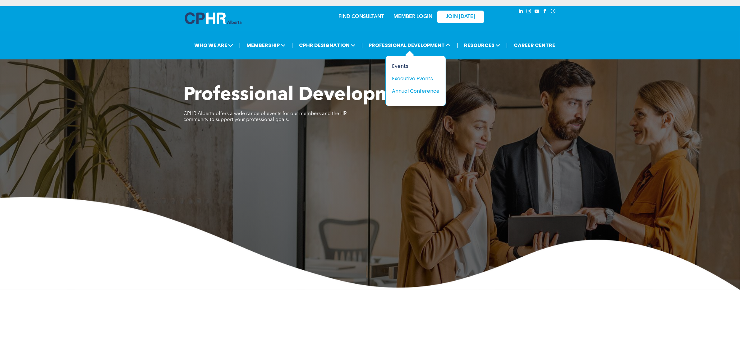  What do you see at coordinates (361, 17) in the screenshot?
I see `a: FIND CONSULTANT` at bounding box center [361, 17].